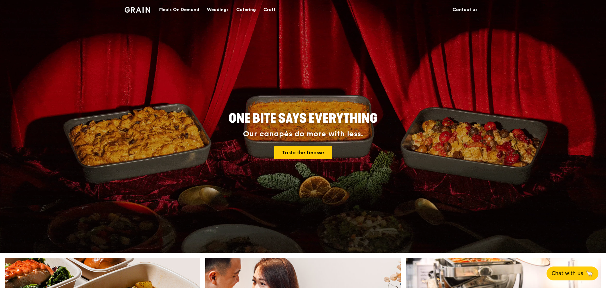 This screenshot has height=288, width=606. I want to click on div: Meals On Demand, so click(179, 10).